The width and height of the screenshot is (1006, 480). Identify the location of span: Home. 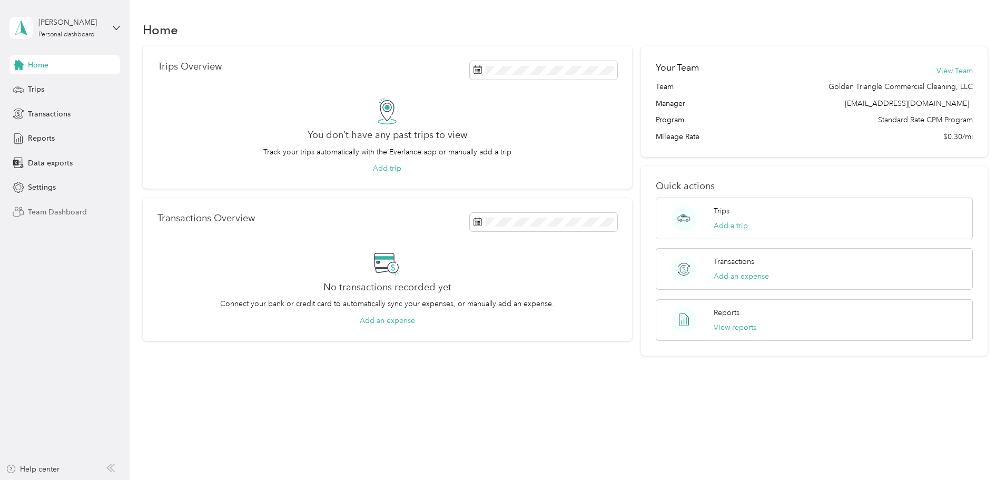
(38, 65).